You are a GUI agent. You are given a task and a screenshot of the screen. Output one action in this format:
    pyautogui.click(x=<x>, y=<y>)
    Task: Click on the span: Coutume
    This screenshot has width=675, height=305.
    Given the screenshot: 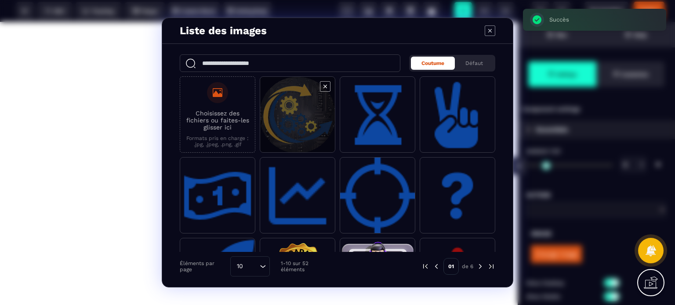 What is the action you would take?
    pyautogui.click(x=433, y=63)
    